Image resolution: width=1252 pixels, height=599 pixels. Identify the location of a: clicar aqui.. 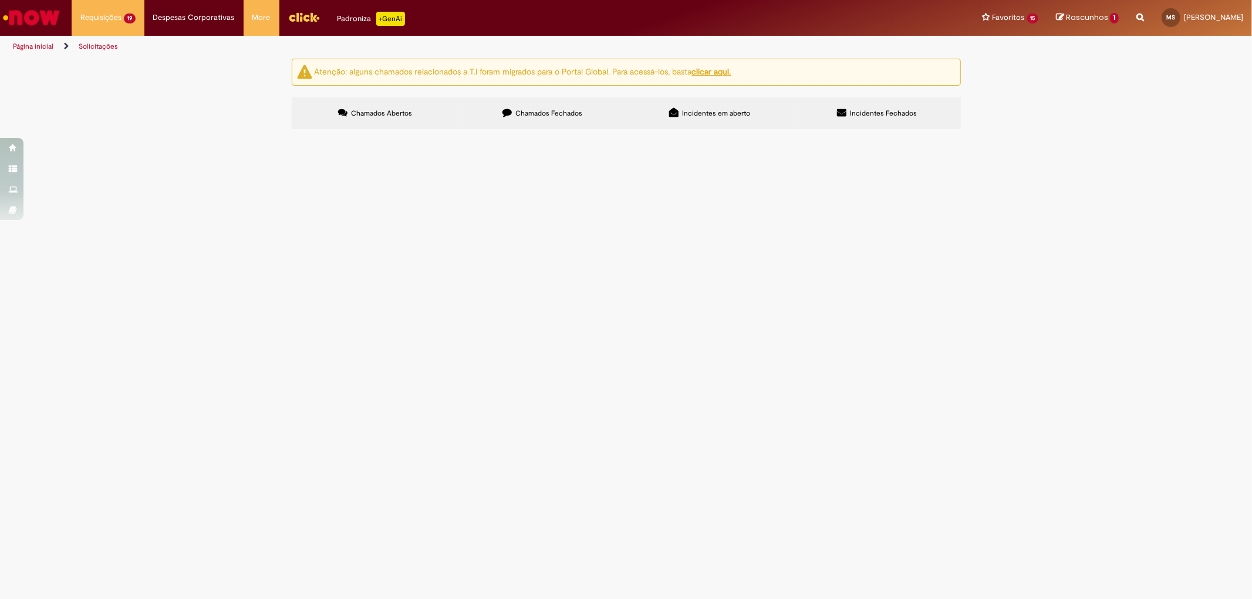
(712, 72).